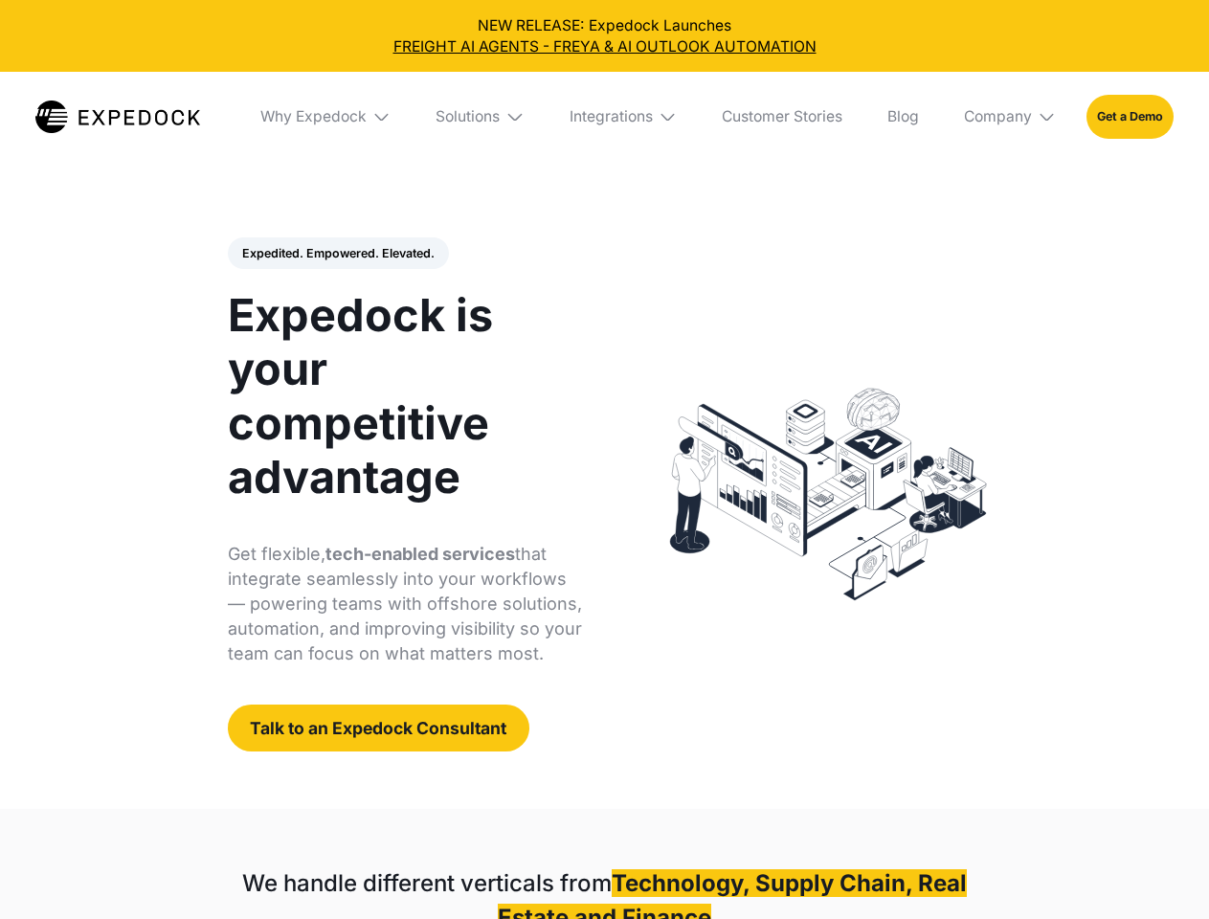 The image size is (1209, 919). What do you see at coordinates (420, 553) in the screenshot?
I see `strong: tech-enabled services` at bounding box center [420, 553].